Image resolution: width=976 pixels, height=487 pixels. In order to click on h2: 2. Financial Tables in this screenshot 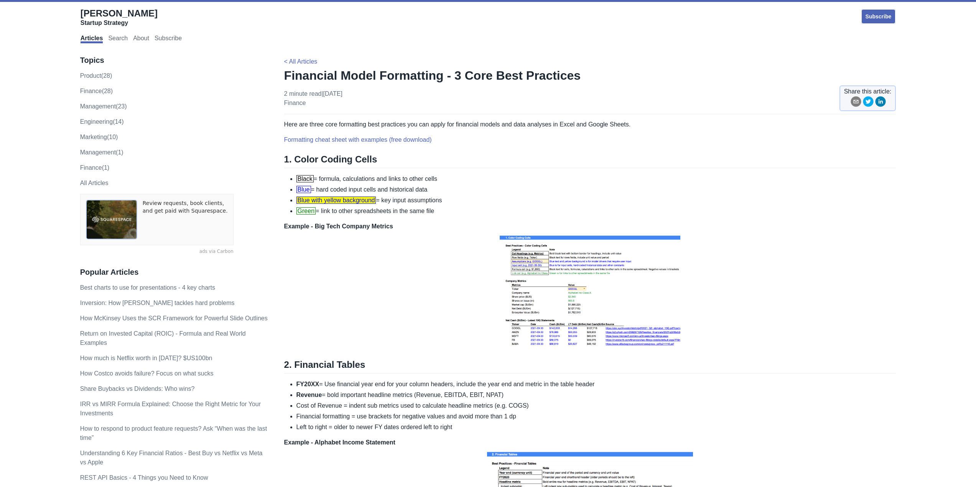, I will do `click(590, 367)`.